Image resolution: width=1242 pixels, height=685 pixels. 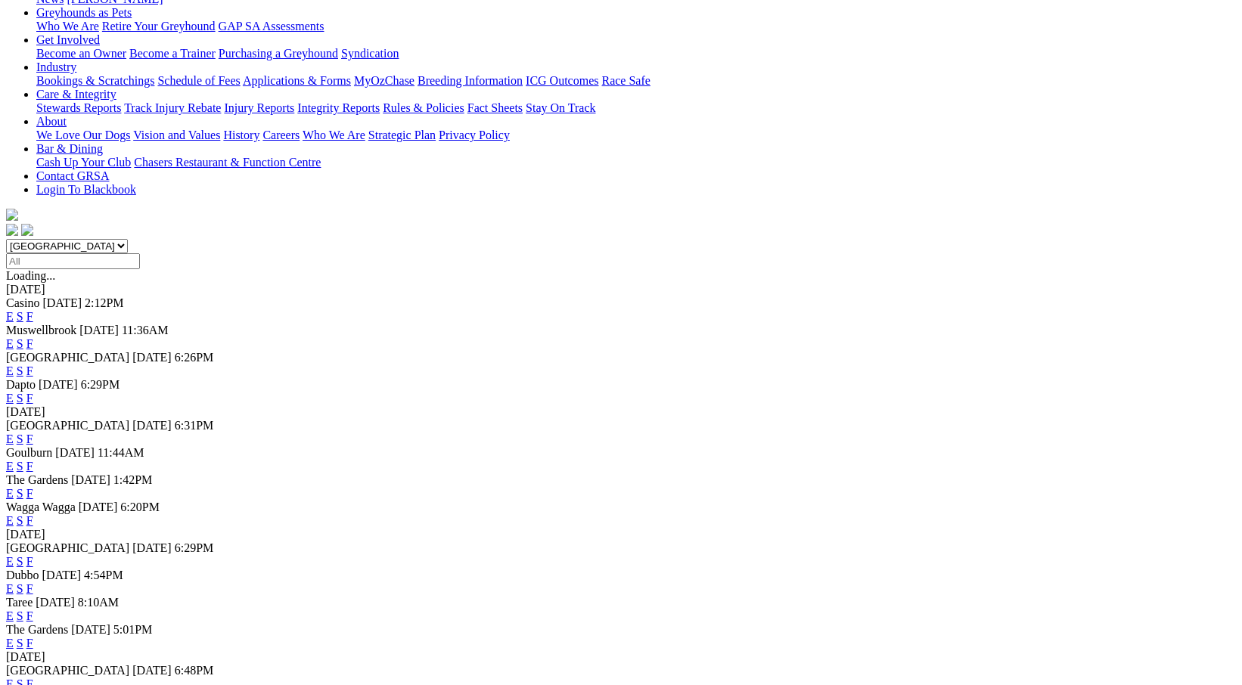 What do you see at coordinates (20, 384) in the screenshot?
I see `span: Dapto` at bounding box center [20, 384].